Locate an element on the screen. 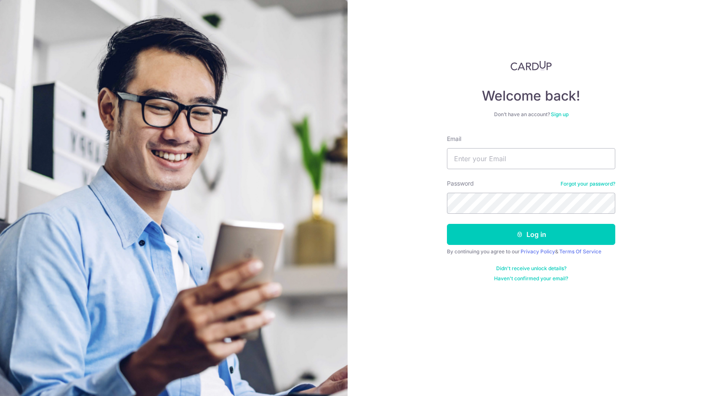  h4: Welcome back! is located at coordinates (531, 96).